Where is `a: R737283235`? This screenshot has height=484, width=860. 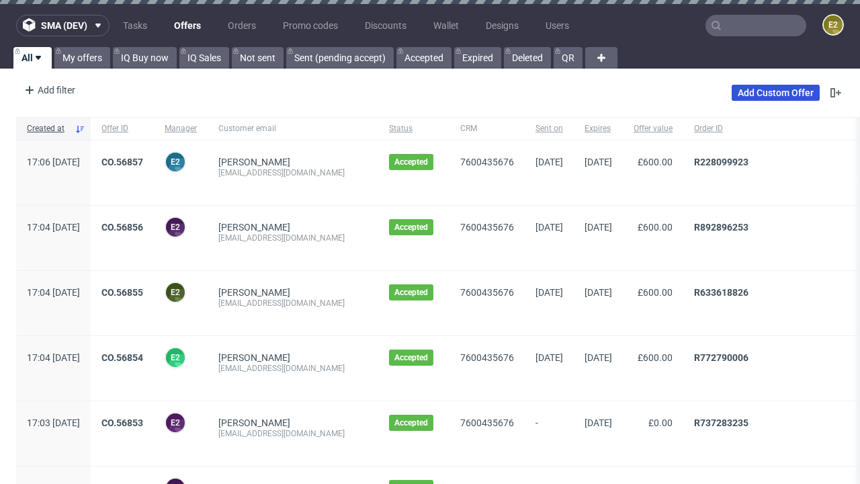 a: R737283235 is located at coordinates (721, 423).